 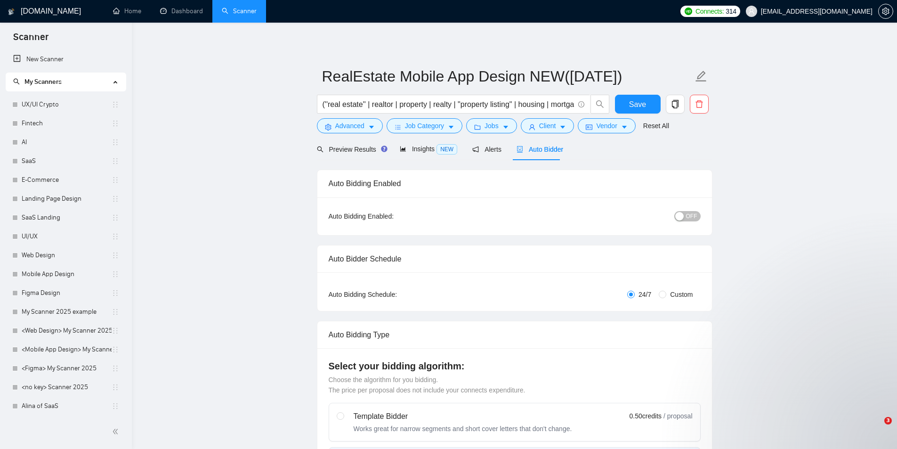 I want to click on li: New Scanner, so click(x=65, y=59).